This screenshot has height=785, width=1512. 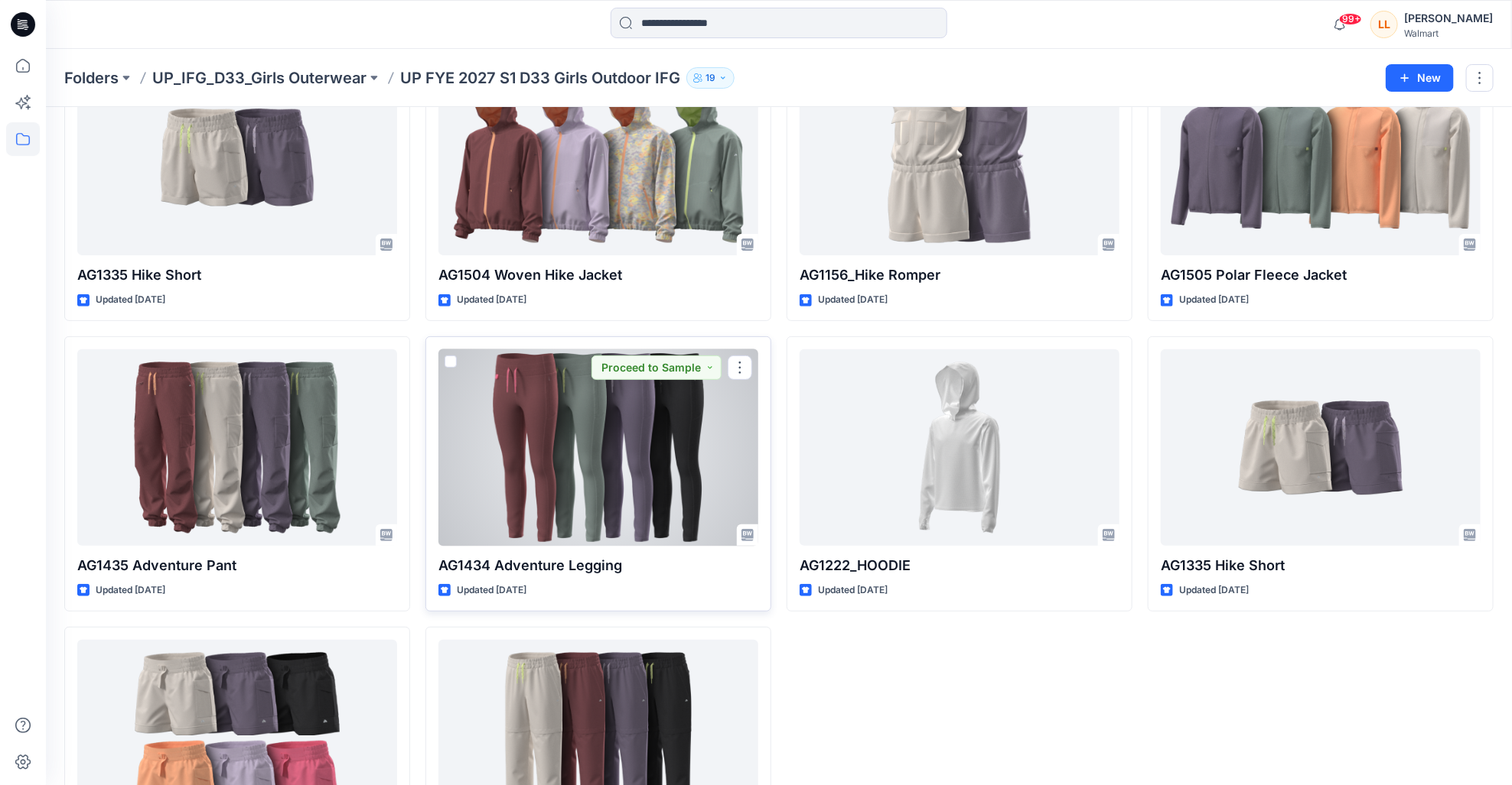 I want to click on p: UP_IFG_D33_Girls Outerwear, so click(x=259, y=78).